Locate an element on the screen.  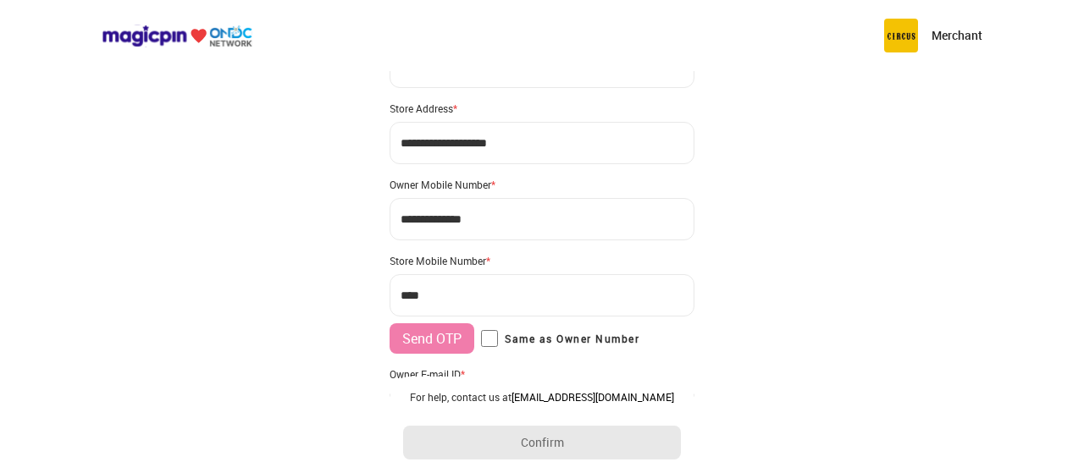
div: For help, contact us at is located at coordinates (542, 397).